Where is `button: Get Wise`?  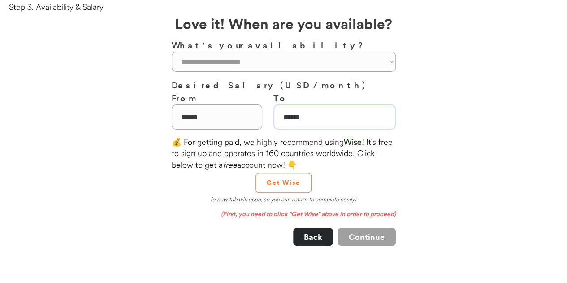
button: Get Wise is located at coordinates (283, 183).